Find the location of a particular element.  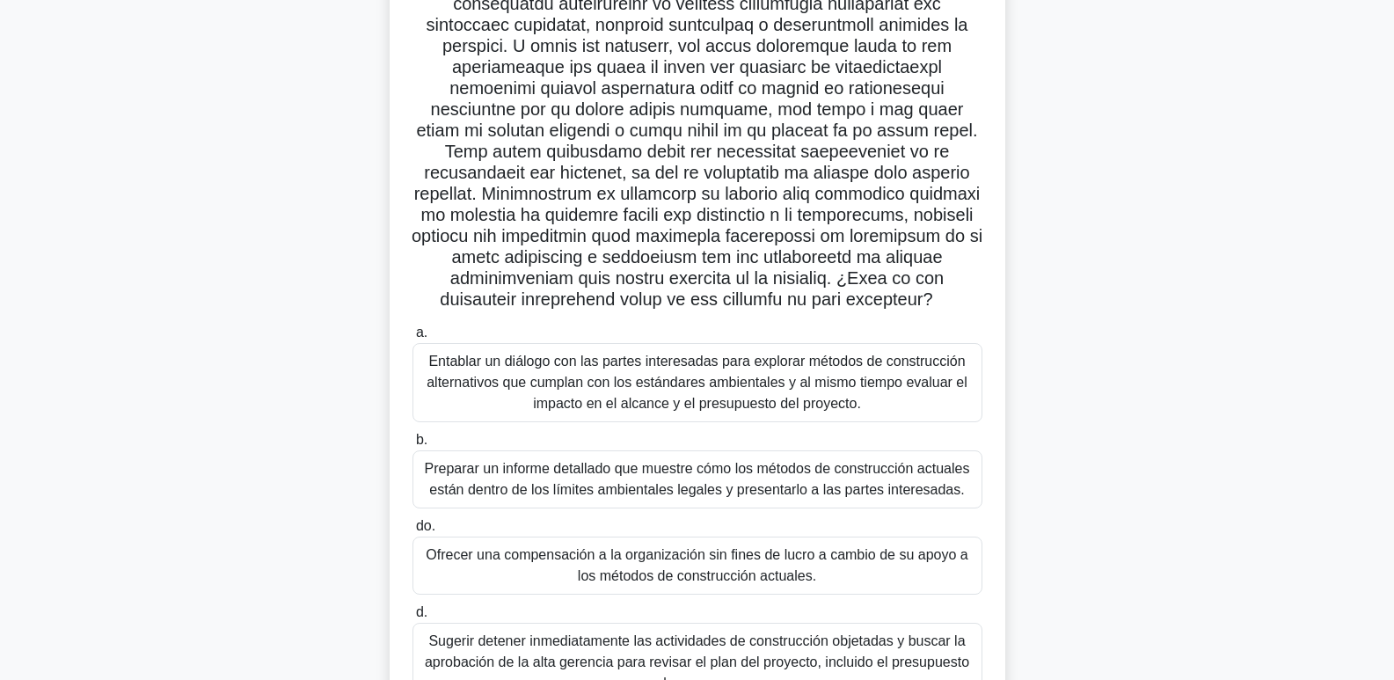

font: d. is located at coordinates (421, 611).